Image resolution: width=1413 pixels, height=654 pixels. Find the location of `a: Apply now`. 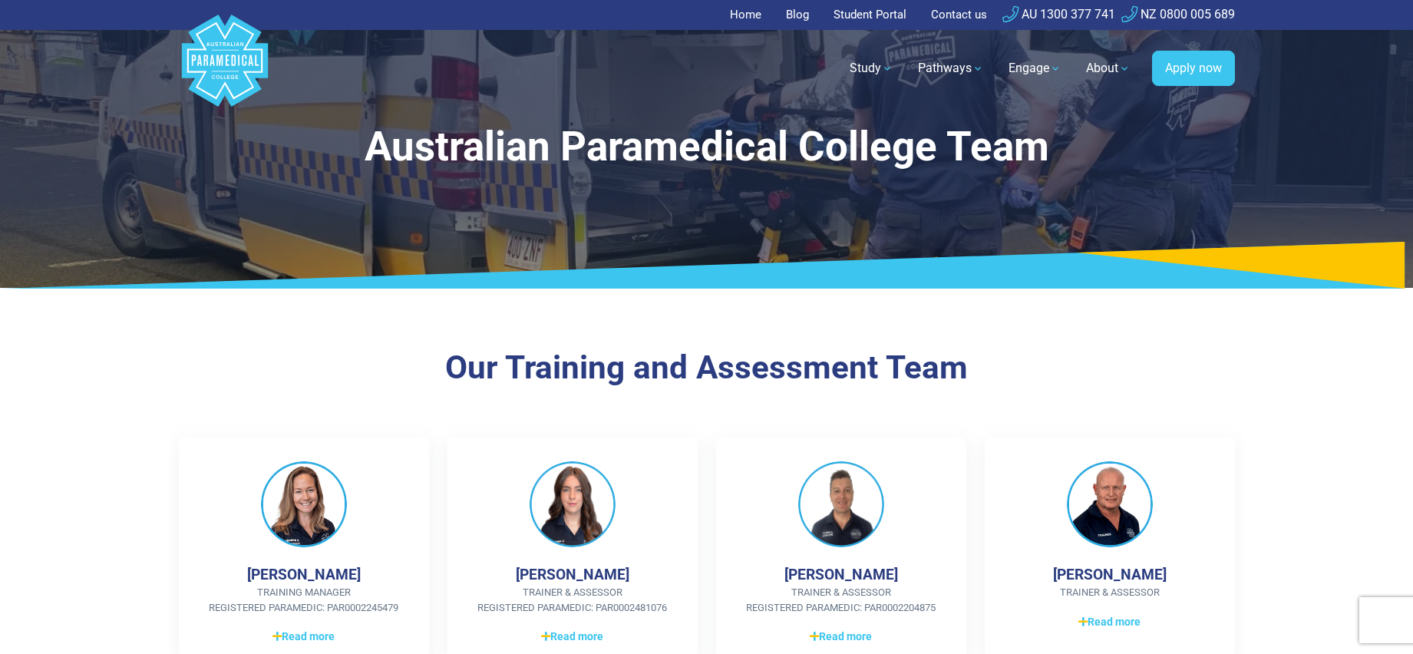

a: Apply now is located at coordinates (1193, 68).